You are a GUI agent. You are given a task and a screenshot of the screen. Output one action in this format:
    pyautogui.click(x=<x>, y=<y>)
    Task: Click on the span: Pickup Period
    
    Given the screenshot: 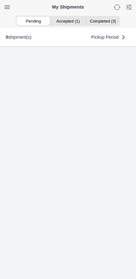 What is the action you would take?
    pyautogui.click(x=105, y=37)
    